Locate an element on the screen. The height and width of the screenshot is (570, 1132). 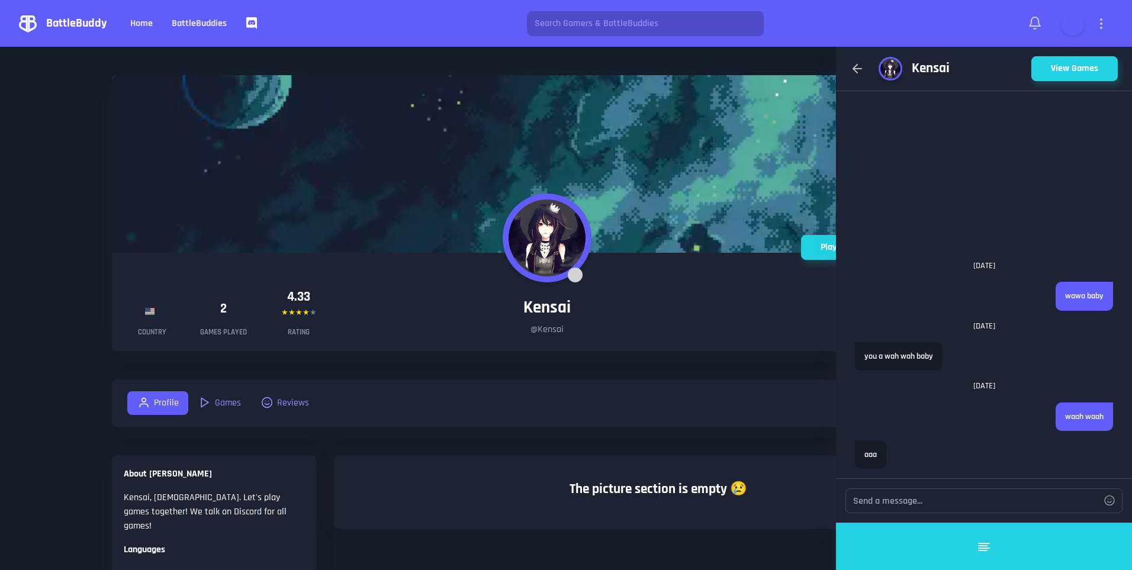
a: BattleBuddies is located at coordinates (199, 24).